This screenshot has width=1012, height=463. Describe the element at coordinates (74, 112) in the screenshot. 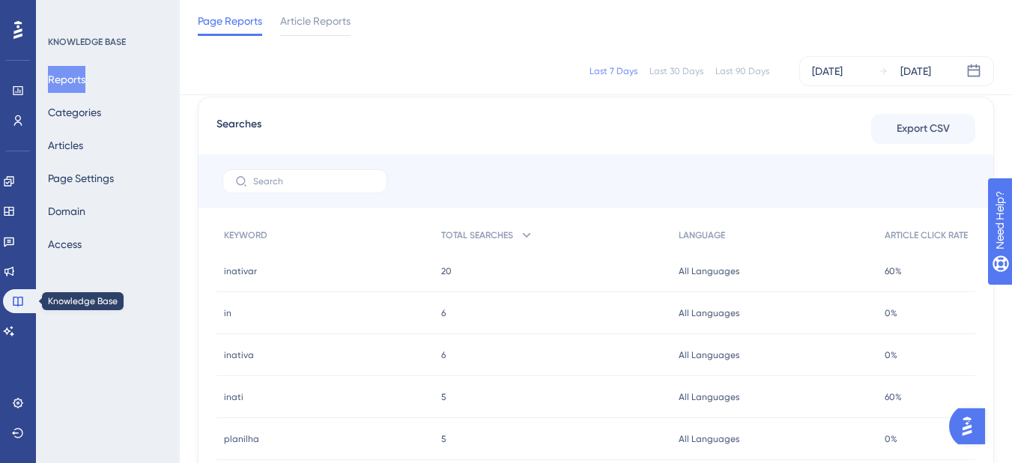

I see `button: Categories` at that location.